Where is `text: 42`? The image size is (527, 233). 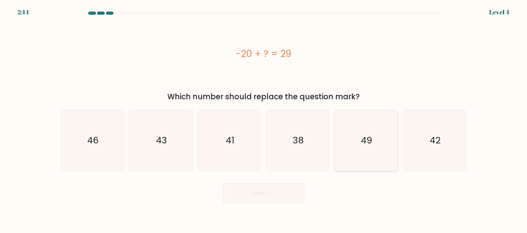
text: 42 is located at coordinates (435, 140).